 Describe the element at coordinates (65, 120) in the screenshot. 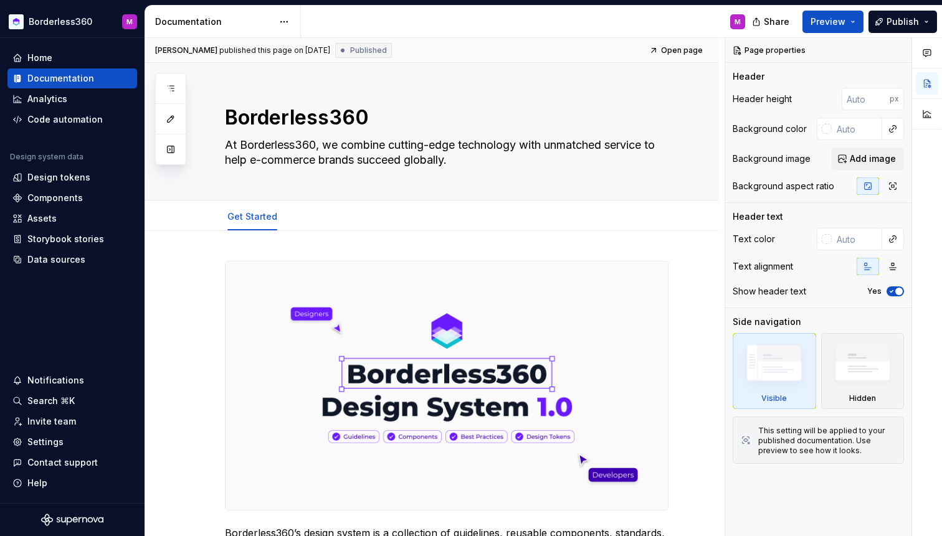

I see `div: Code automation` at that location.